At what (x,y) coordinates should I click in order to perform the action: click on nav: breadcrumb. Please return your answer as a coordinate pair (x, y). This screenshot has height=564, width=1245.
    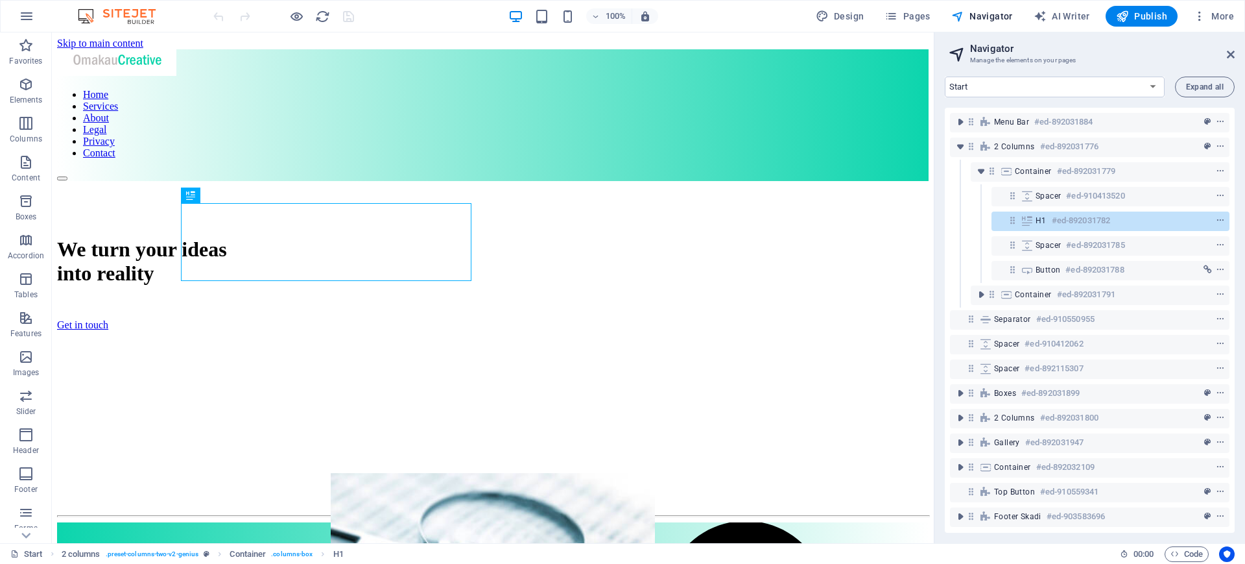
    Looking at the image, I should click on (202, 554).